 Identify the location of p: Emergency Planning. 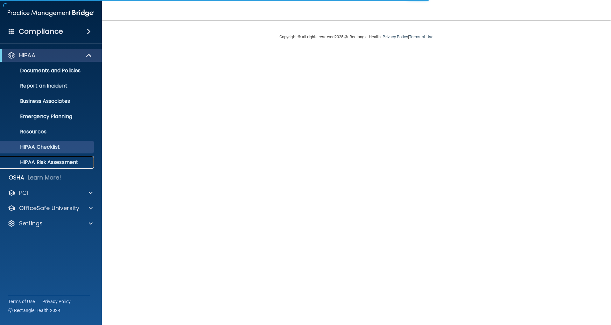
(47, 116).